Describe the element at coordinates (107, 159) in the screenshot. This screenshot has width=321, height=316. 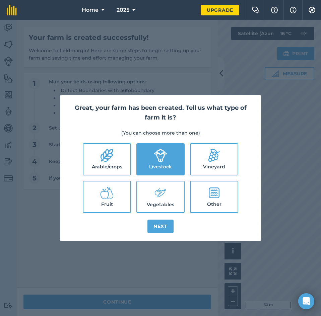
I see `label: Arable/crops` at that location.